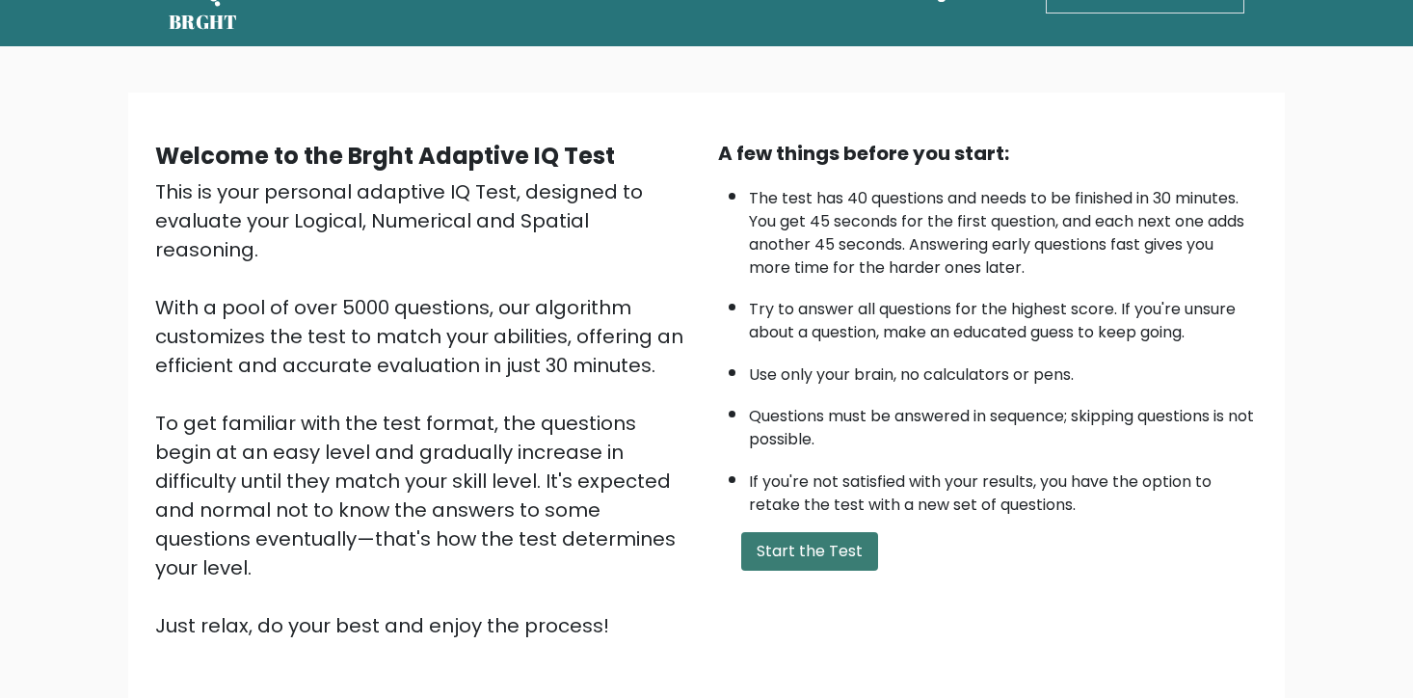  Describe the element at coordinates (988, 153) in the screenshot. I see `div: A few things before you start:` at that location.